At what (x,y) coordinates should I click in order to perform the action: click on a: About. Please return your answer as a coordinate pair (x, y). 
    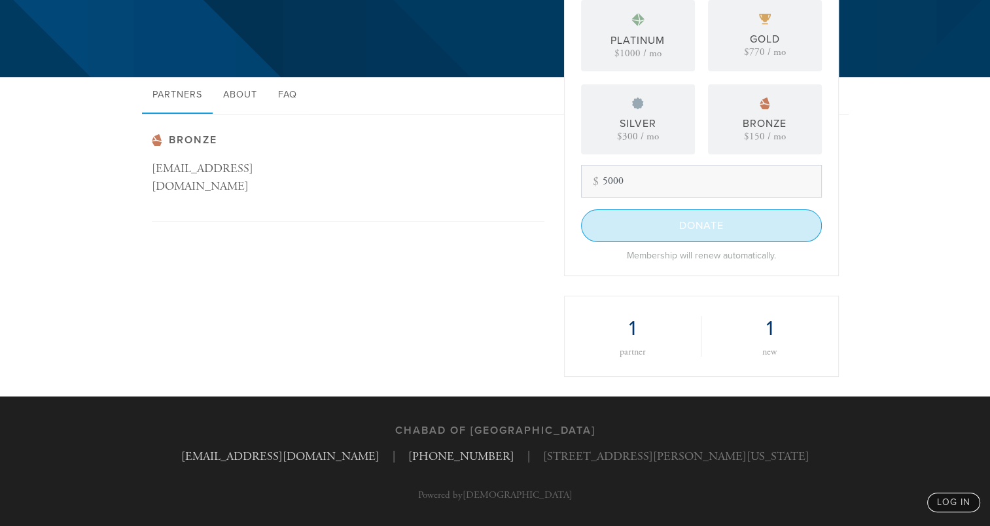
    Looking at the image, I should click on (240, 96).